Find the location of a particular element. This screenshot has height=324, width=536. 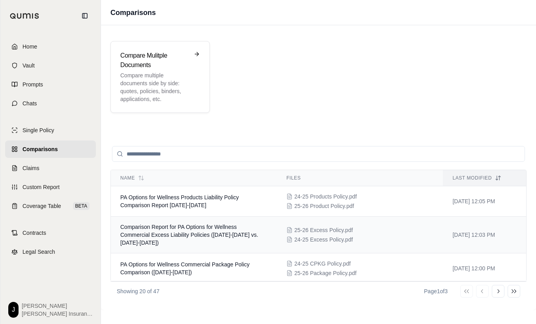

span: BETA is located at coordinates (81, 206).